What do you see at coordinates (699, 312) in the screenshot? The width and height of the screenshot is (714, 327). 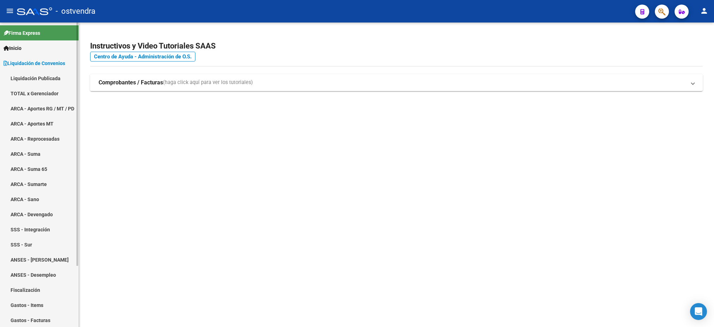 I see `div: Open Intercom Messenger` at bounding box center [699, 312].